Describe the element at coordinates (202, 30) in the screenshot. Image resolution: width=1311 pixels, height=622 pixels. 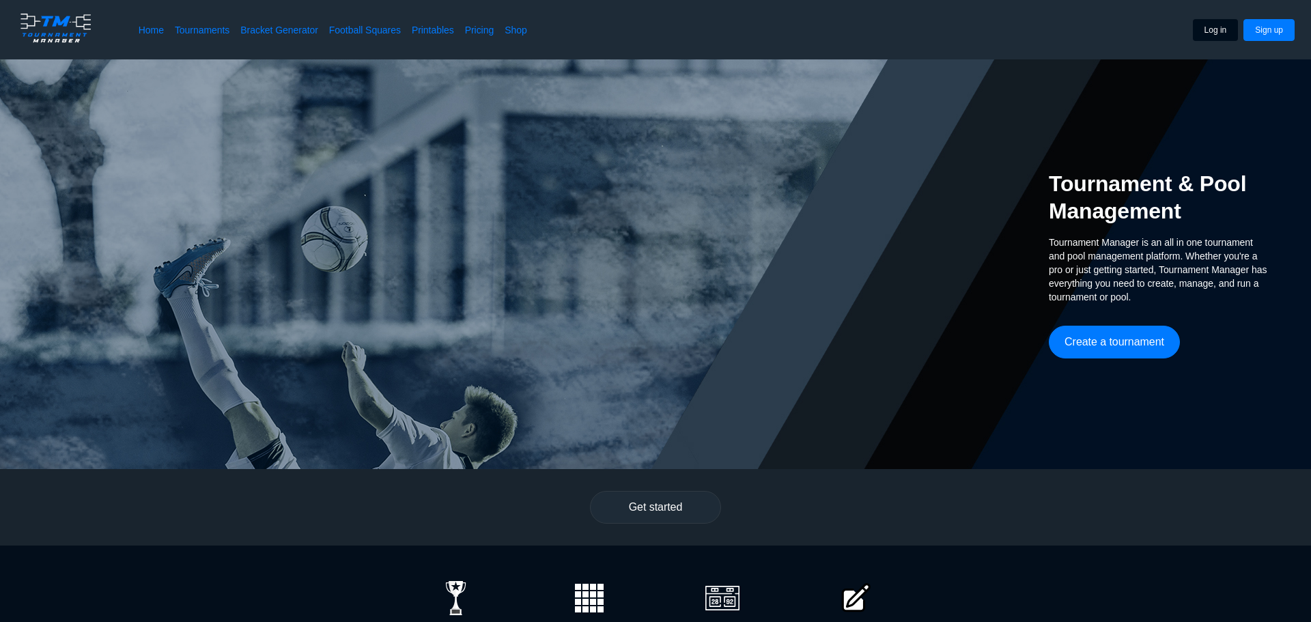
I see `a: Tournaments` at that location.